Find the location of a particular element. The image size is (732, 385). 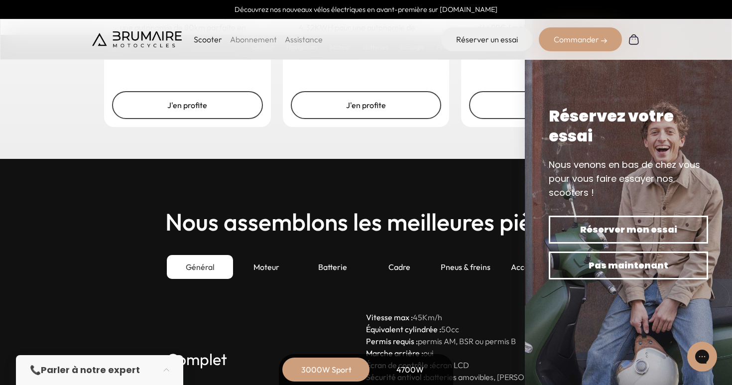

a: Réserver un essai is located at coordinates (487, 39).